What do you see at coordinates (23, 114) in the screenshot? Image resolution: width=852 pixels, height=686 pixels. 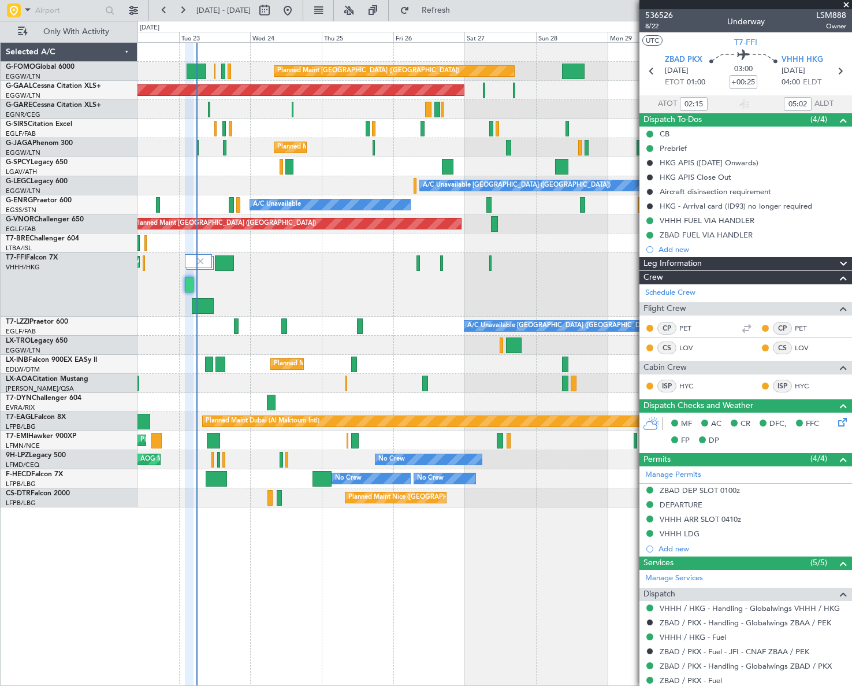 I see `a: EGNR/CEG` at bounding box center [23, 114].